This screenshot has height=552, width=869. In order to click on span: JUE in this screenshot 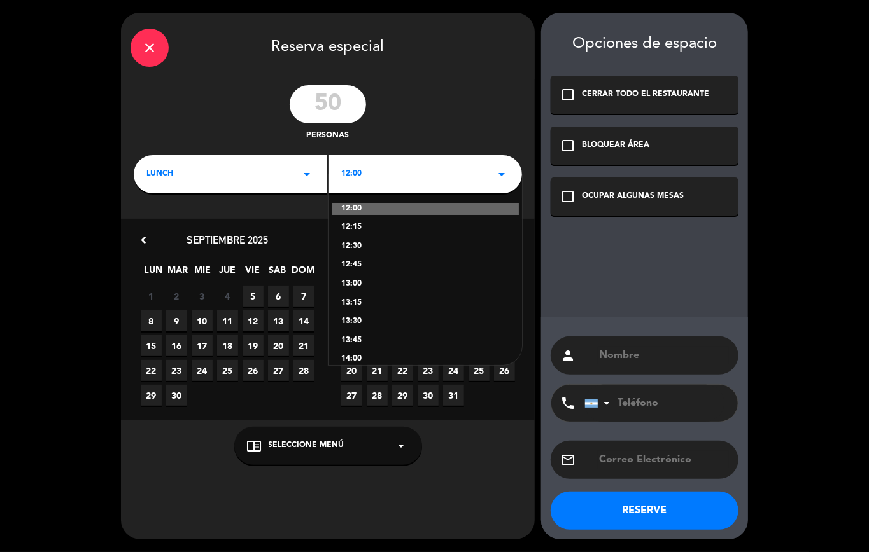, I will do `click(227, 273)`.